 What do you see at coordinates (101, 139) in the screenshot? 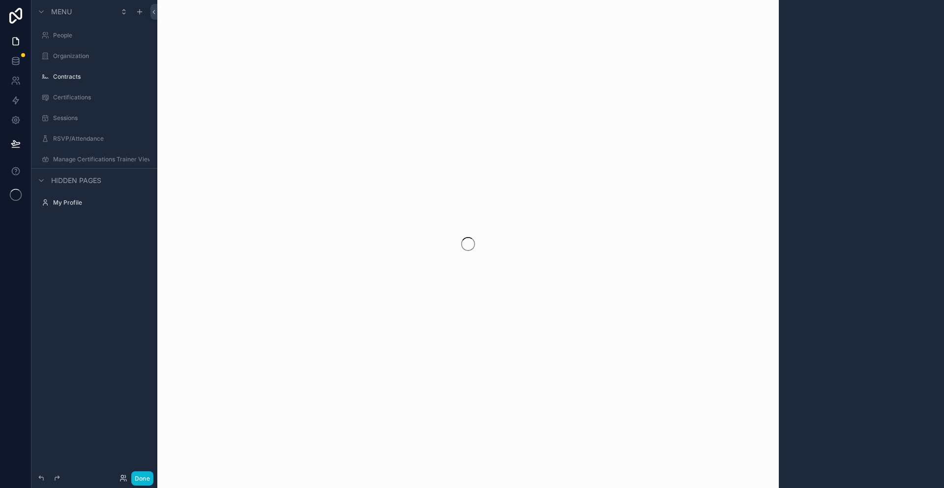
I see `label: RSVP/Attendance` at bounding box center [101, 139].